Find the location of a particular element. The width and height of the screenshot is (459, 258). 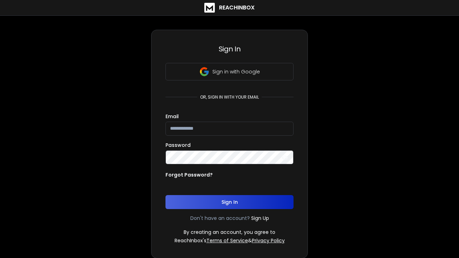

button: Sign in with Google is located at coordinates (230, 72).